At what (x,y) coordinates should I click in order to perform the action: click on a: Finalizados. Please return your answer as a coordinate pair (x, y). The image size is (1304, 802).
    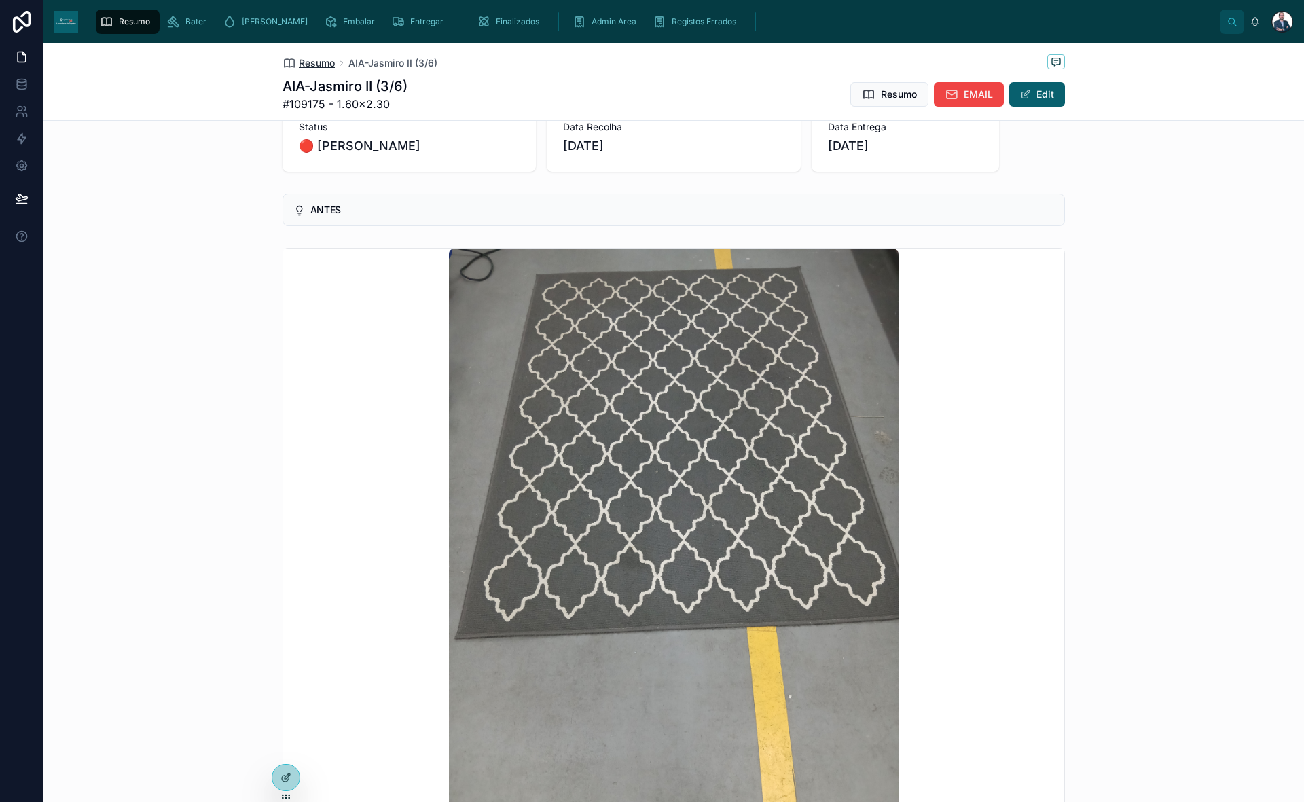
    Looking at the image, I should click on (511, 22).